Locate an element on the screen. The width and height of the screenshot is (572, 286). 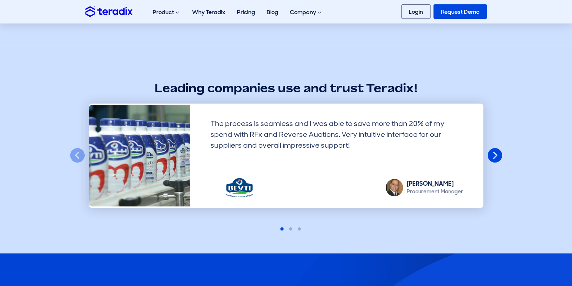
a: Login is located at coordinates (416, 12).